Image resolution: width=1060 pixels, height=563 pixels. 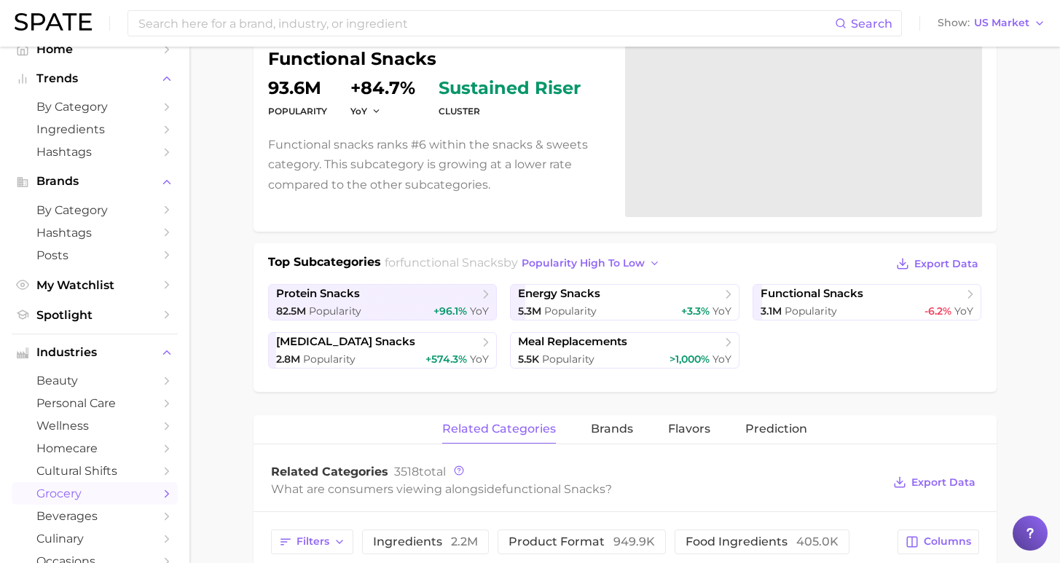 I want to click on span: wellness, so click(x=95, y=425).